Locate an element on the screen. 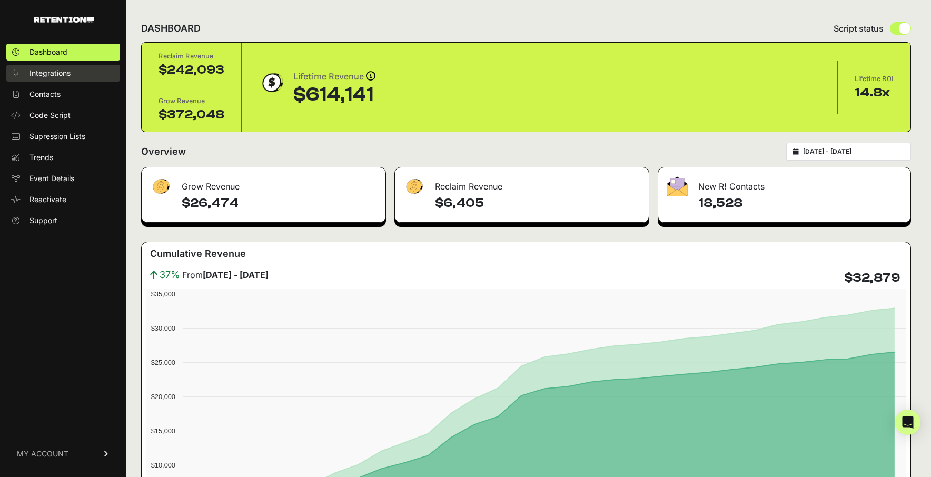 This screenshot has width=931, height=477. div: 14.8x is located at coordinates (874, 93).